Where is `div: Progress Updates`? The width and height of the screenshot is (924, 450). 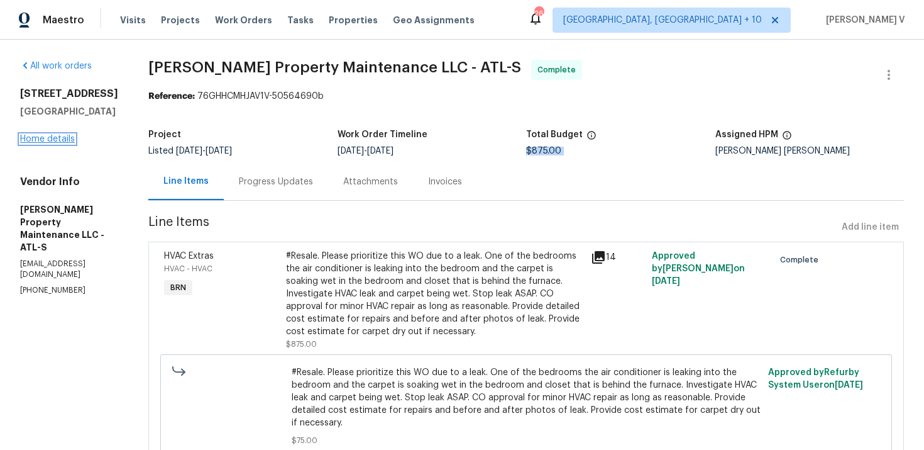 div: Progress Updates is located at coordinates (276, 182).